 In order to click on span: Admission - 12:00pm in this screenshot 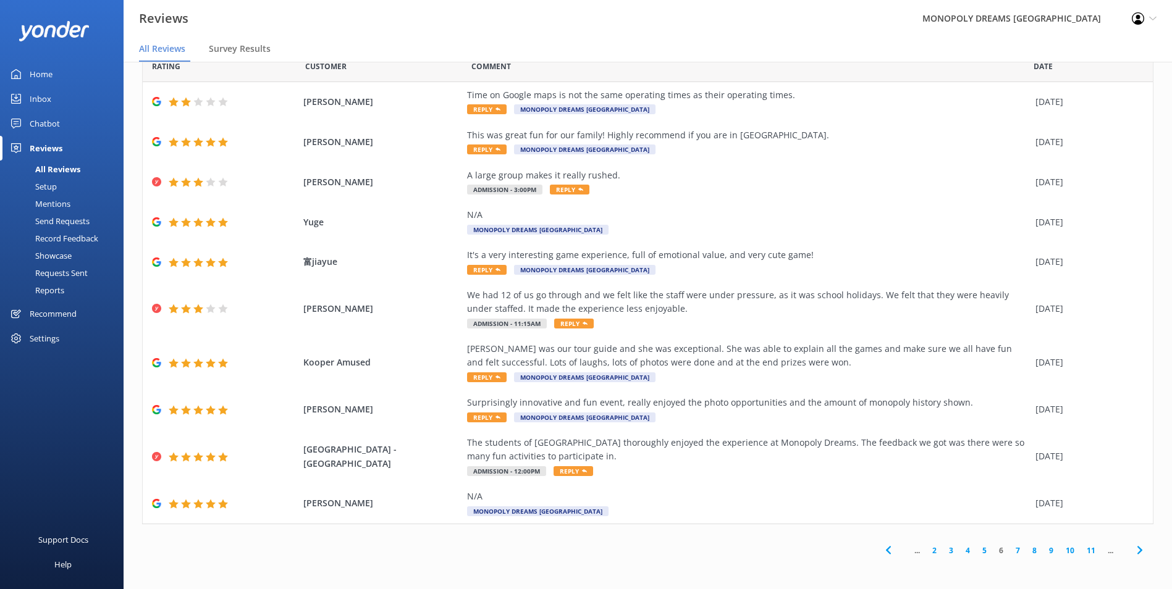, I will do `click(507, 471)`.